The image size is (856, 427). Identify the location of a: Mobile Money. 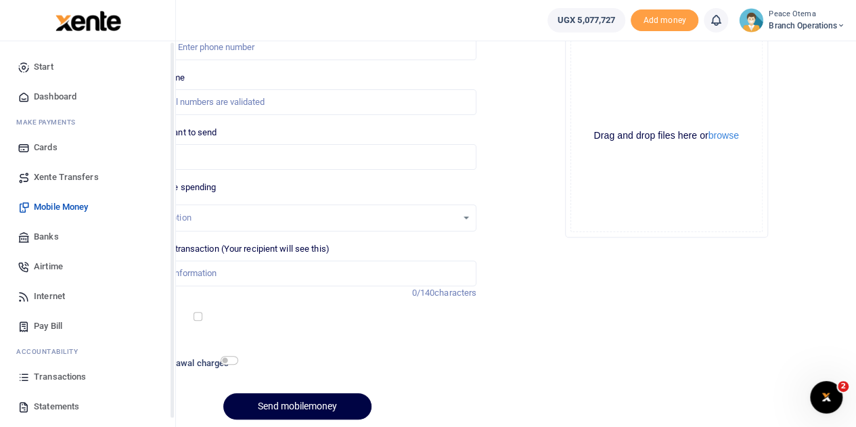
(87, 207).